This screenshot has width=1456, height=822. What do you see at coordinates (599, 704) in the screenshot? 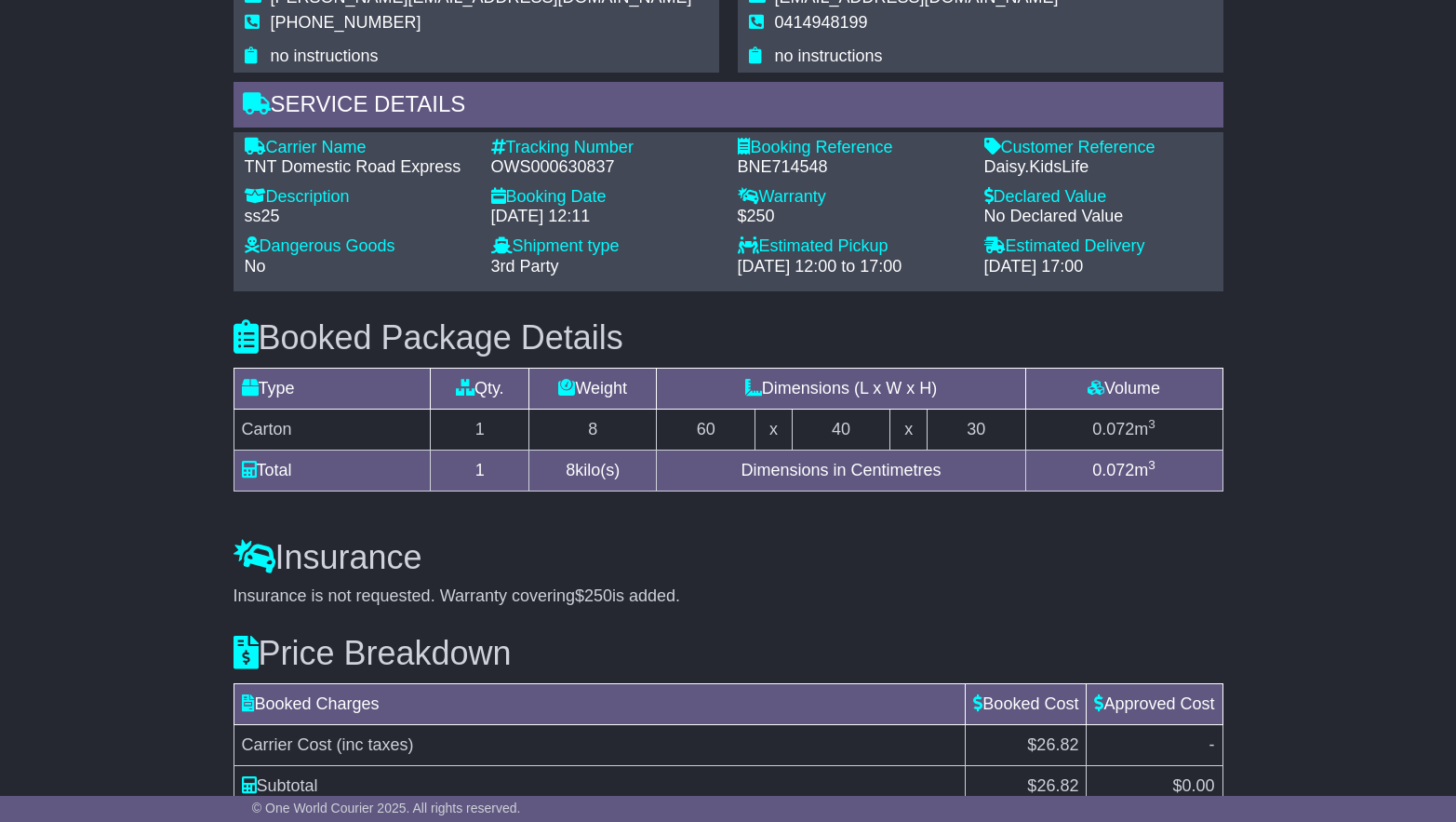
I see `td: Booked Charges` at bounding box center [599, 704].